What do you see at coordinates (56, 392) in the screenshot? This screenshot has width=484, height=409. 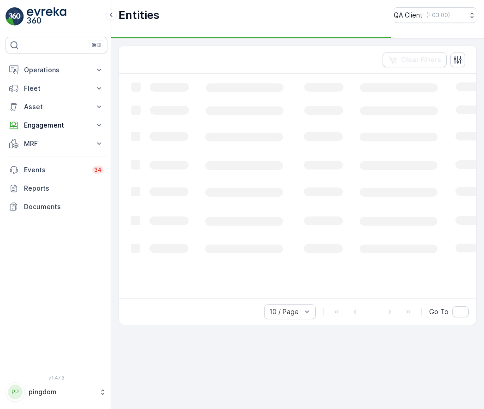 I see `button: PPpingdom` at bounding box center [56, 392].